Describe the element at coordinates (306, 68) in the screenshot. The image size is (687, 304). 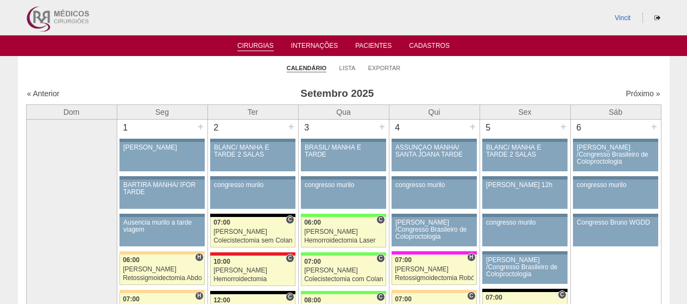
I see `a: Calendário` at that location.